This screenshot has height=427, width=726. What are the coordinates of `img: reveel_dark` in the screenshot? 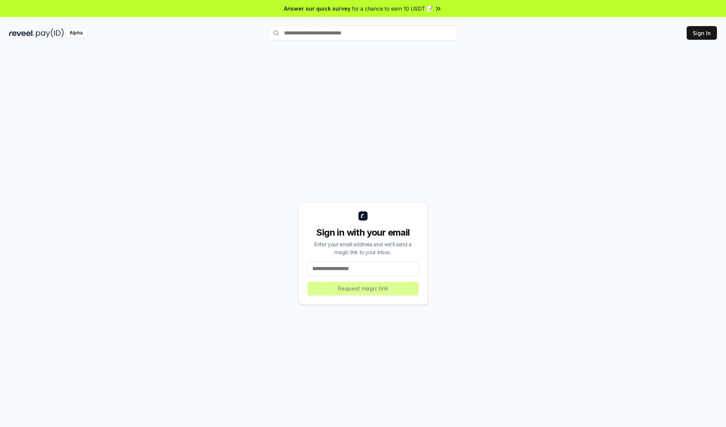 It's located at (22, 33).